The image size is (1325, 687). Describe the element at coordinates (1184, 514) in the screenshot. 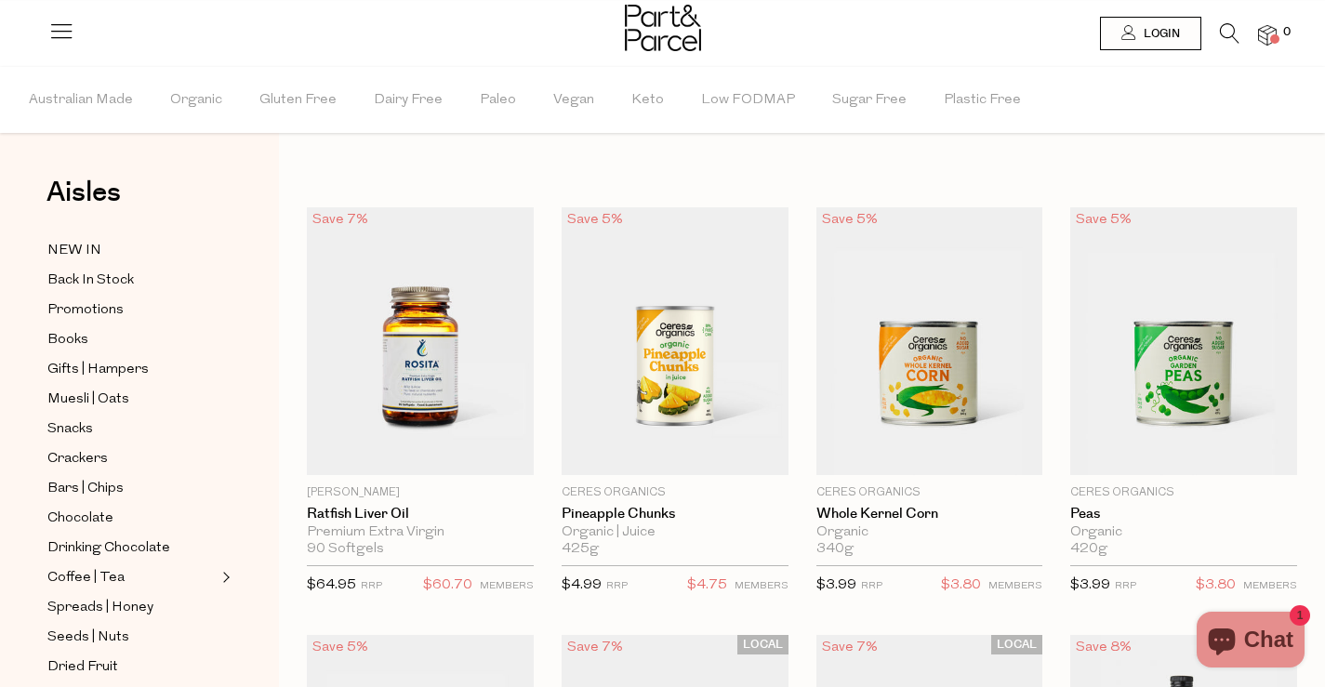

I see `a: Peas` at that location.